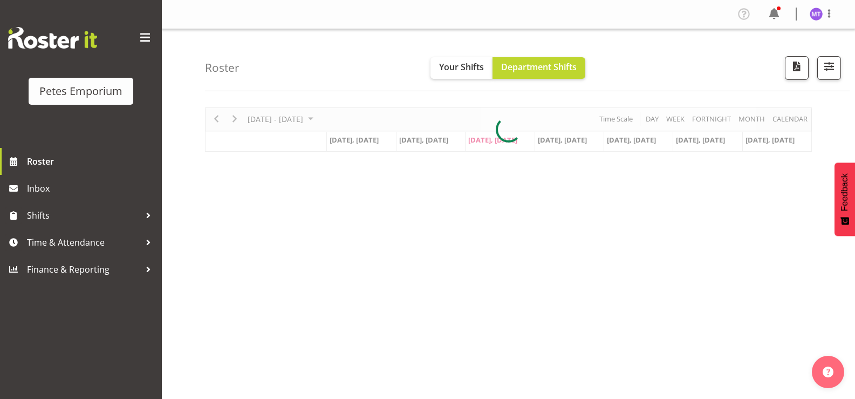 This screenshot has width=855, height=399. I want to click on span: Inbox, so click(92, 188).